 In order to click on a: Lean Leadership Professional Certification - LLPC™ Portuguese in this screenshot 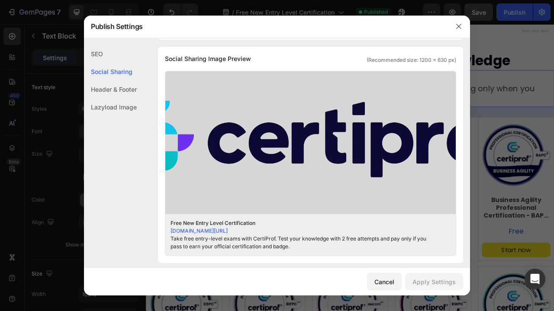, I will do `click(154, 167)`.